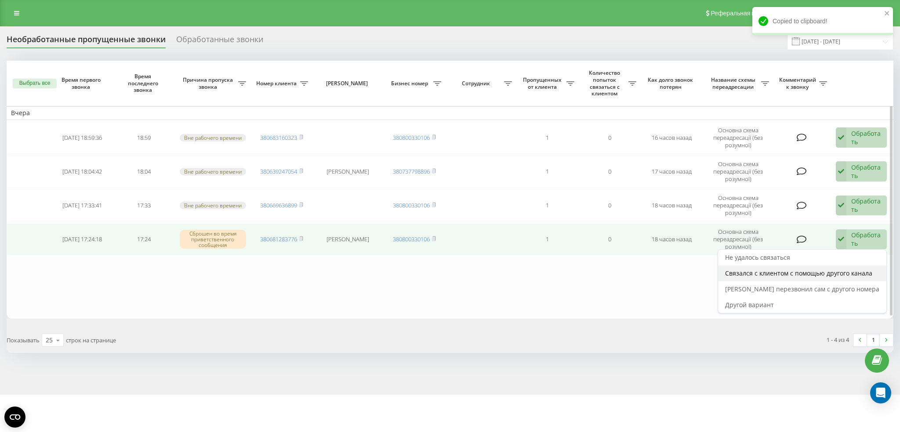  What do you see at coordinates (220, 41) in the screenshot?
I see `div: Обработанные звонки` at bounding box center [220, 41].